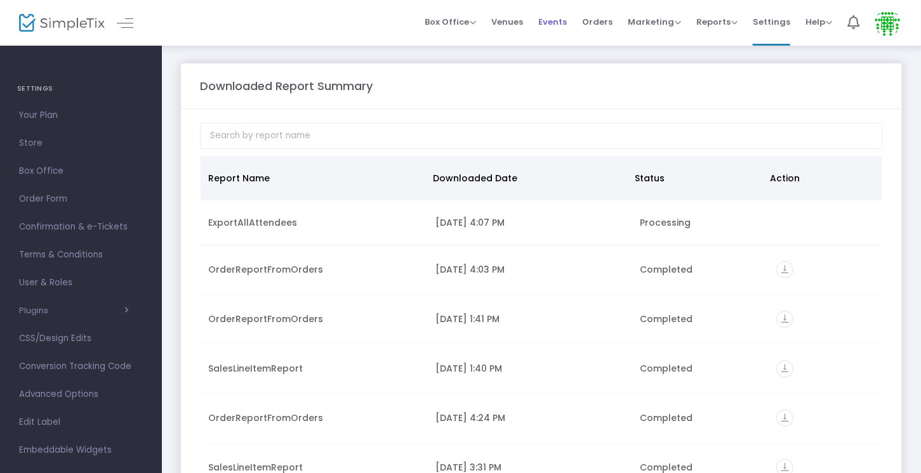  I want to click on span: CSS/Design Edits, so click(81, 339).